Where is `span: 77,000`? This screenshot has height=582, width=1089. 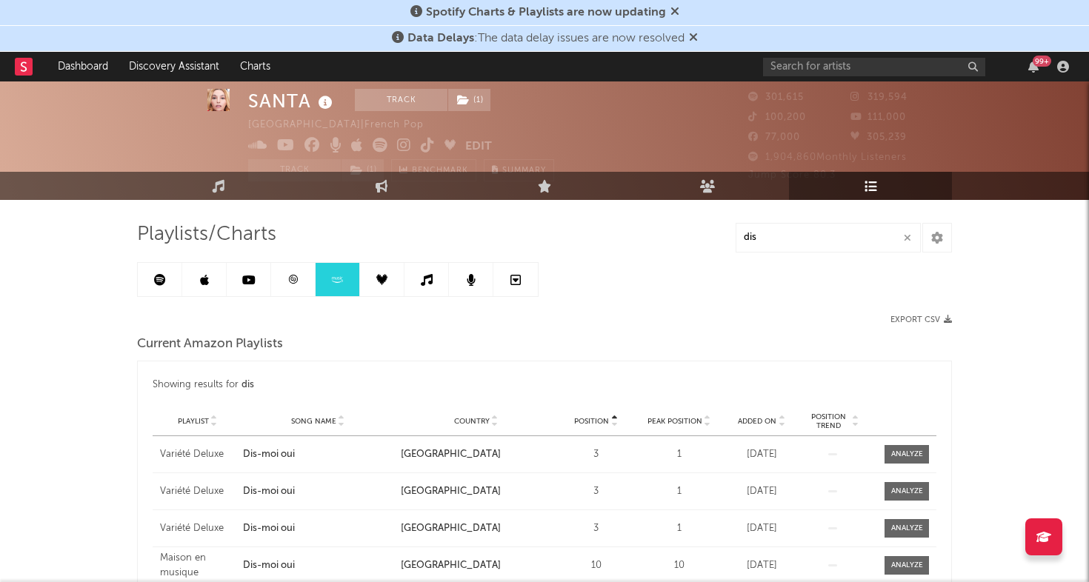
span: 77,000 is located at coordinates (774, 137).